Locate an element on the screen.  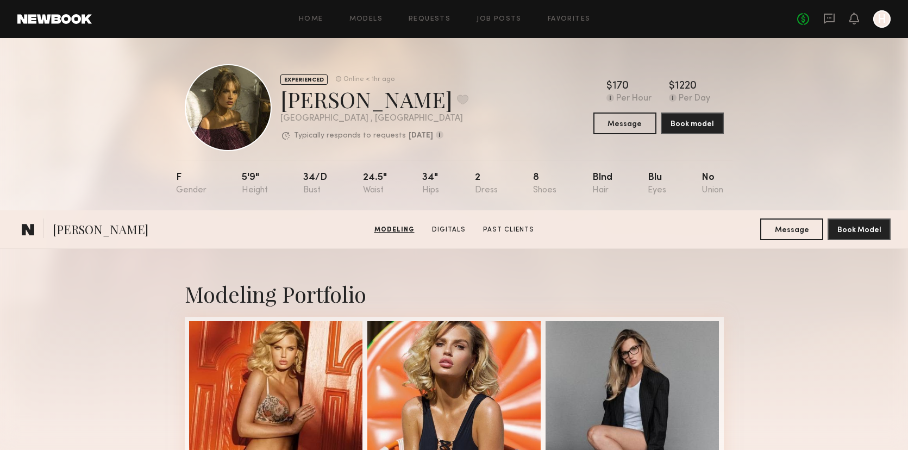
div: 1220 is located at coordinates (686, 86).